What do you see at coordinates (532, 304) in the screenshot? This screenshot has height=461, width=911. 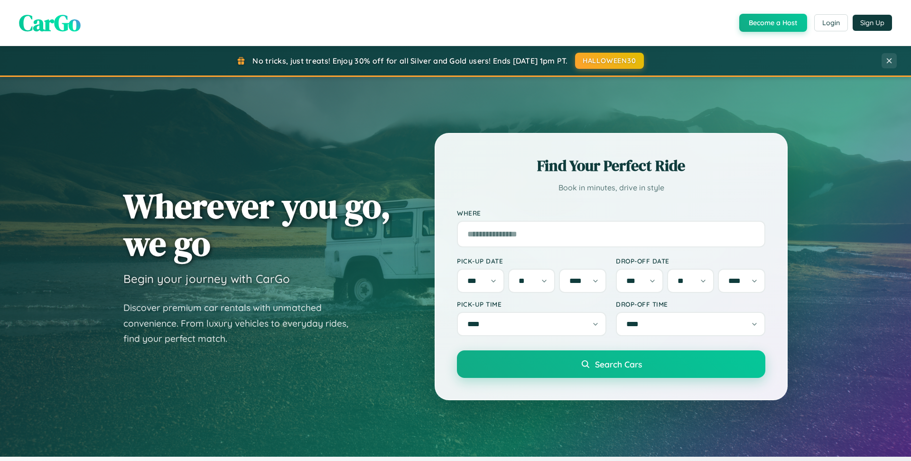 I see `label: Pick-up Time` at bounding box center [532, 304].